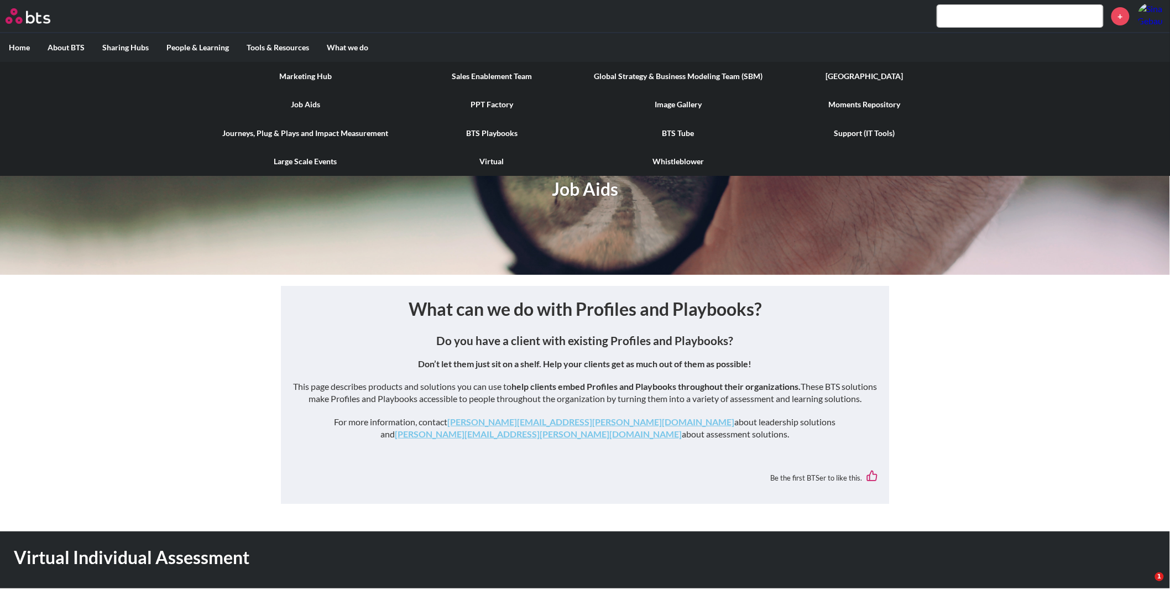 Image resolution: width=1170 pixels, height=610 pixels. What do you see at coordinates (585, 309) in the screenshot?
I see `h1: What can we do with Profiles and Playbooks?` at bounding box center [585, 309].